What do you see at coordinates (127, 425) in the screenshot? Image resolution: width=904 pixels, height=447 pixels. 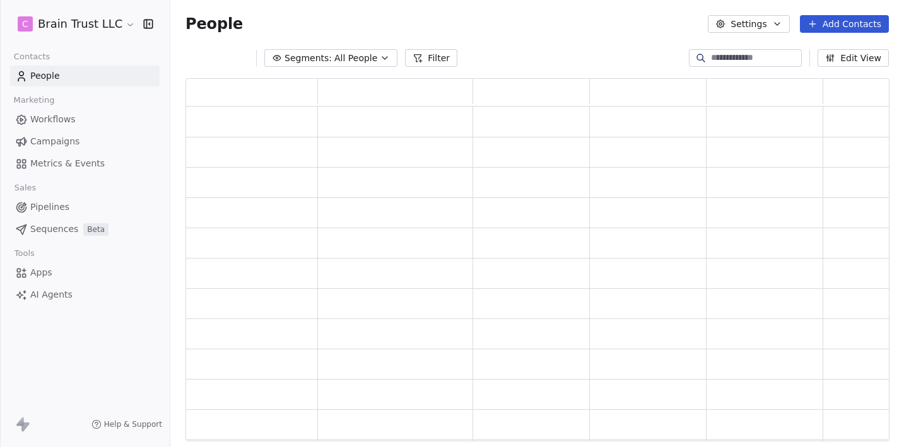 I see `a: Help & Support` at bounding box center [127, 425].